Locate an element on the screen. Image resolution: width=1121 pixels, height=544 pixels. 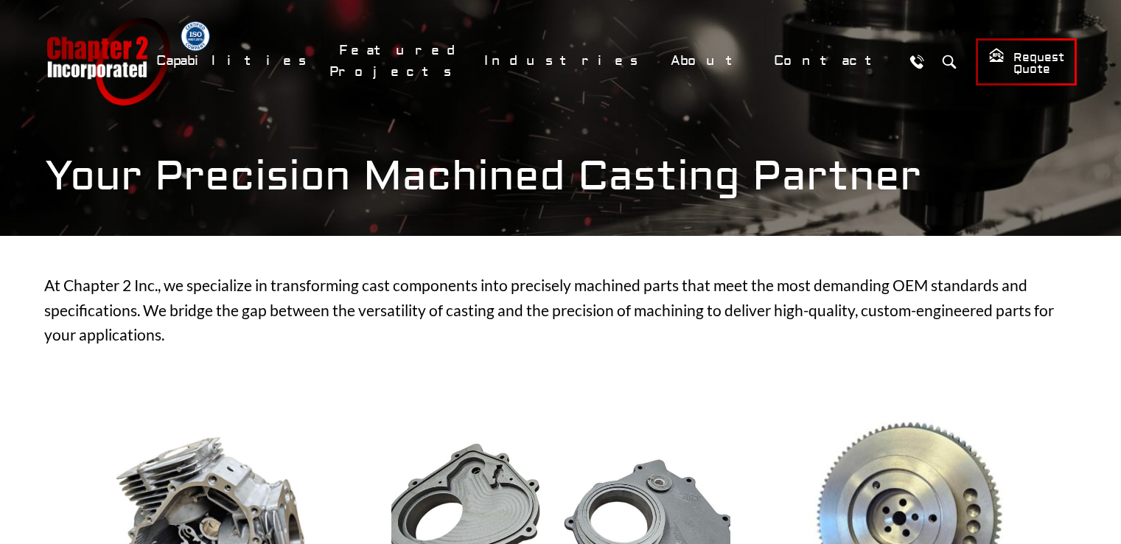
a: About is located at coordinates (709, 60).